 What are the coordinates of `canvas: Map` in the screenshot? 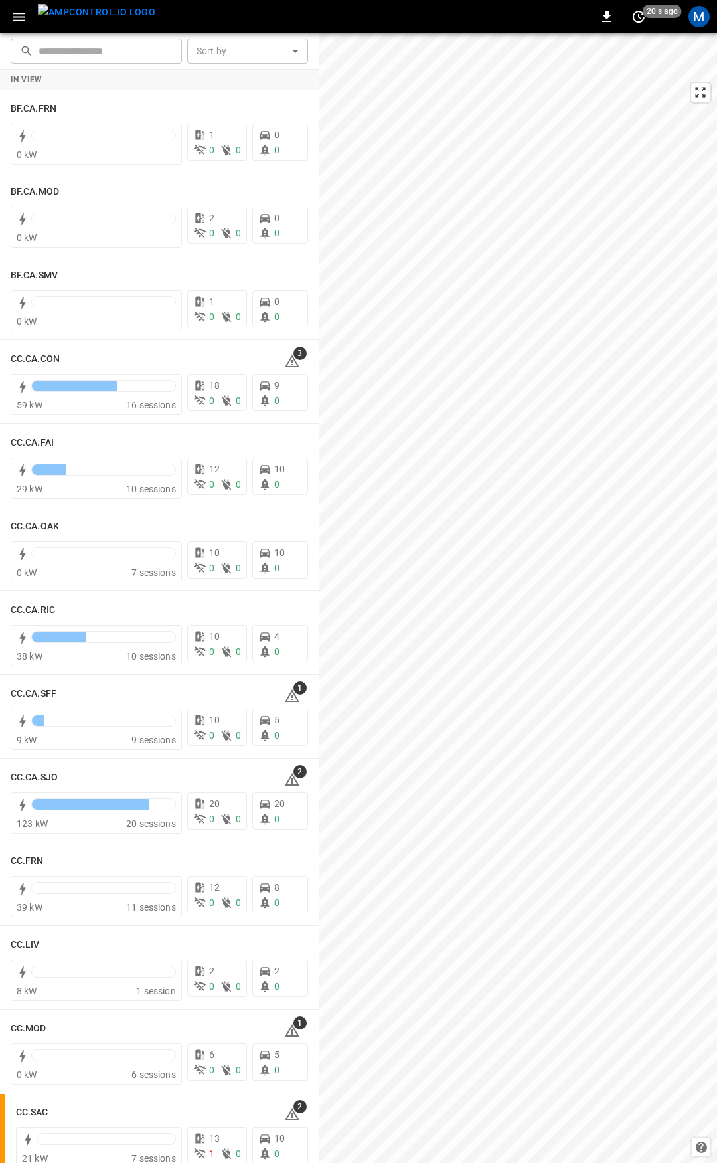 It's located at (518, 598).